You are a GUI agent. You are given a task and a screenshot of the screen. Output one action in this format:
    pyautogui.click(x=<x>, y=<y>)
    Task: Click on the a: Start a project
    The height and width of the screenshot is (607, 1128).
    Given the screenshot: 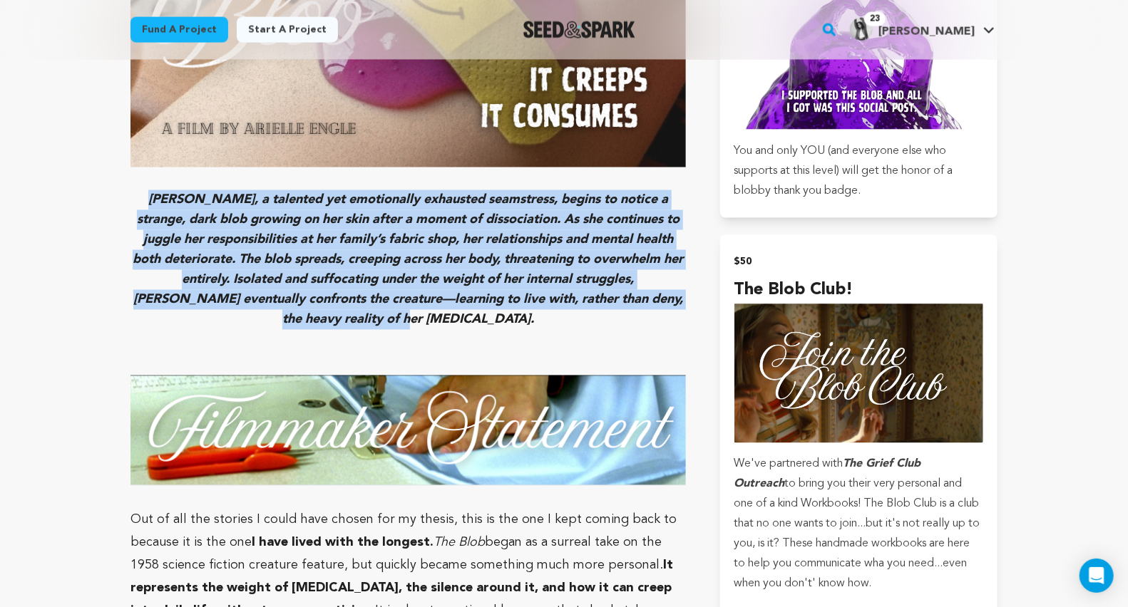 What is the action you would take?
    pyautogui.click(x=287, y=30)
    